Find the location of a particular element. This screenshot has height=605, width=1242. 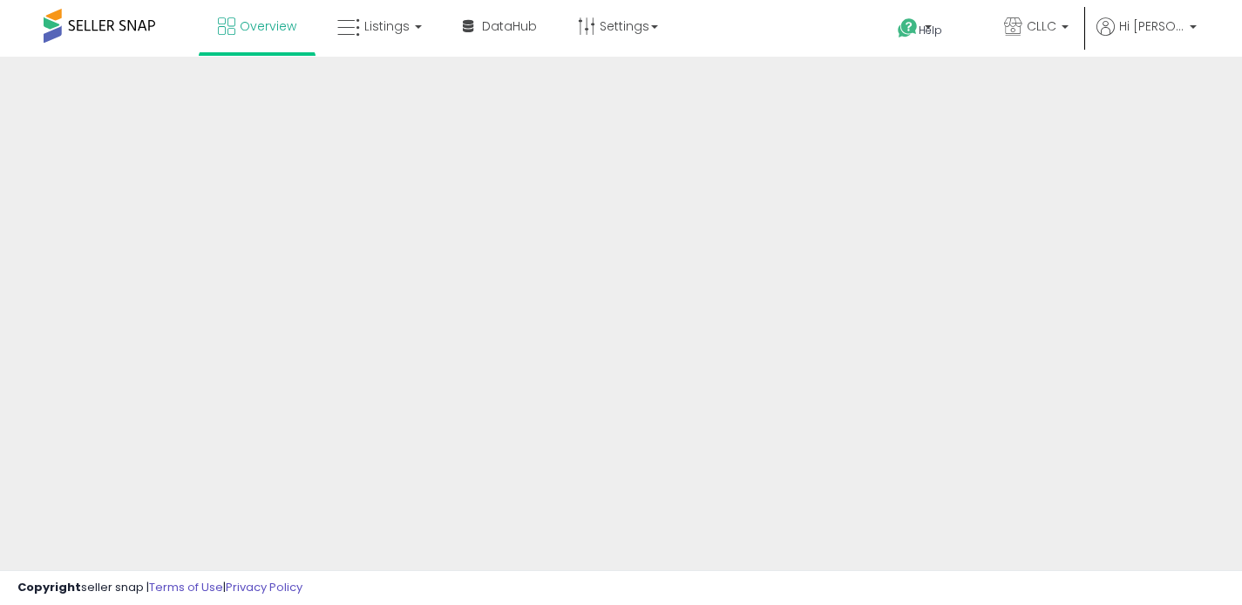

span: CLLC is located at coordinates (1042, 26).